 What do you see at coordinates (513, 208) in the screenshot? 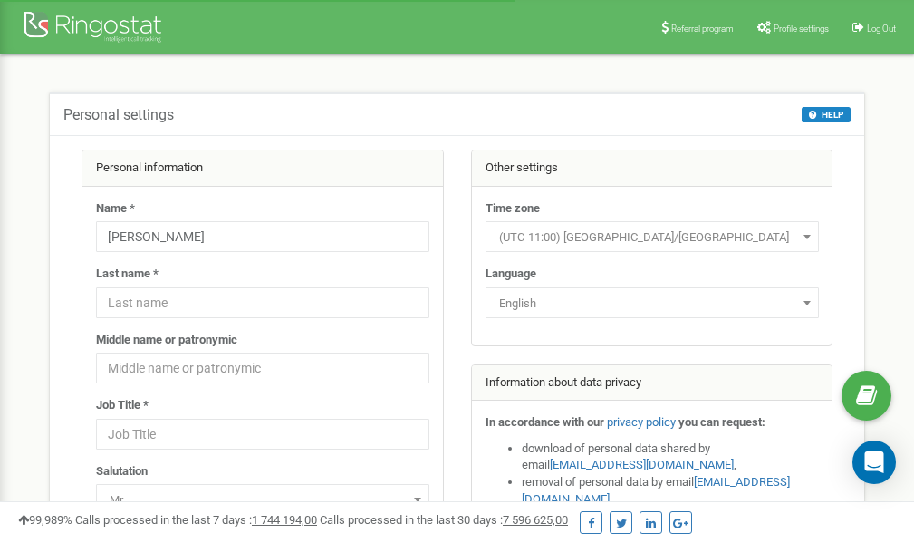
I see `label: Time zone` at bounding box center [513, 208].